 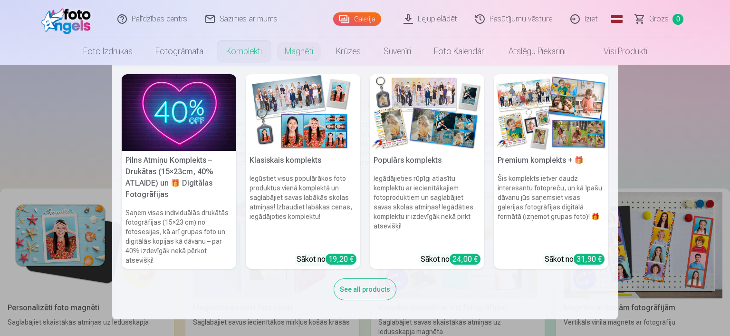 I want to click on h5: Populārs komplekts, so click(x=427, y=160).